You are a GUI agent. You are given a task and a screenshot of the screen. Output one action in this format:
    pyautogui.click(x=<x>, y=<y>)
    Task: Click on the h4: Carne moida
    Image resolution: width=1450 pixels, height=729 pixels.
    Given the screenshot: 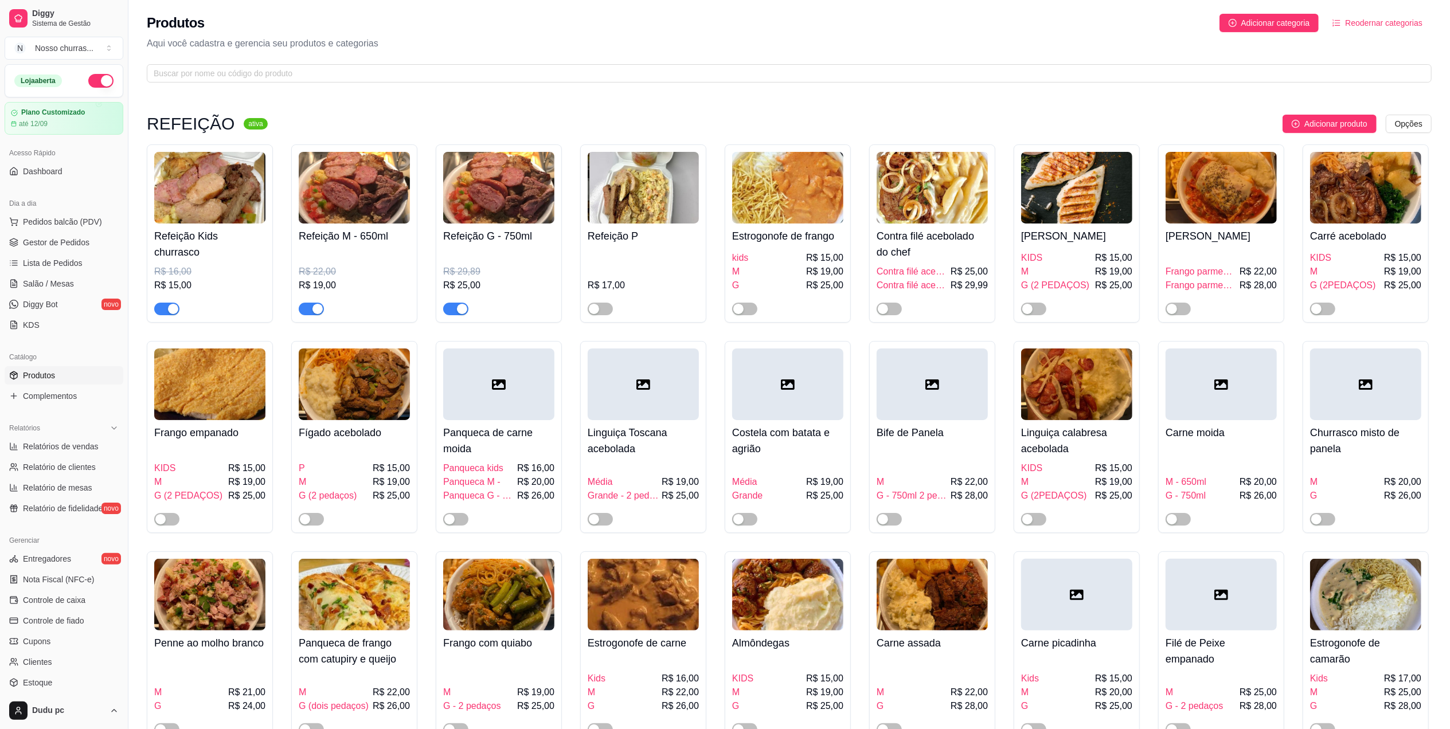 What is the action you would take?
    pyautogui.click(x=1221, y=433)
    